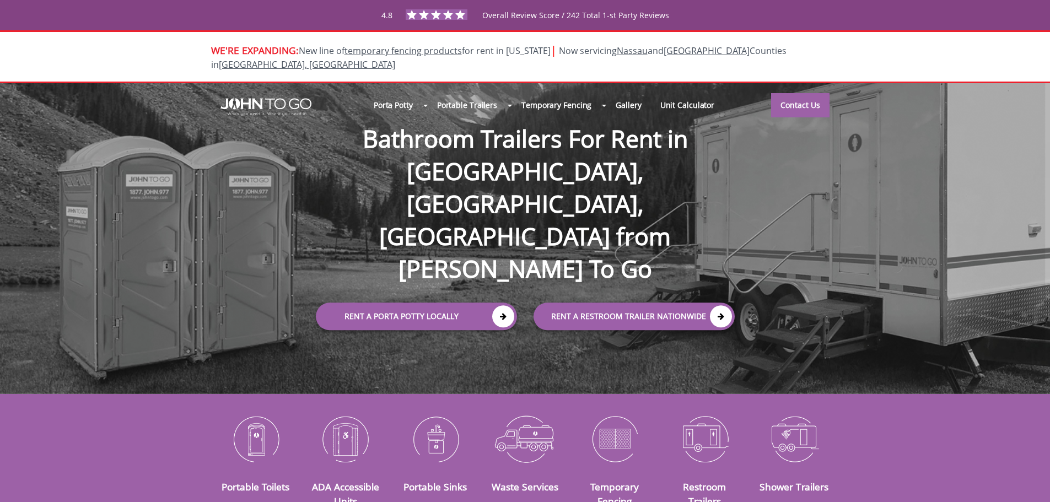 The width and height of the screenshot is (1050, 502). Describe the element at coordinates (435, 439) in the screenshot. I see `img: Portable-Sinks-icon_N.png` at that location.